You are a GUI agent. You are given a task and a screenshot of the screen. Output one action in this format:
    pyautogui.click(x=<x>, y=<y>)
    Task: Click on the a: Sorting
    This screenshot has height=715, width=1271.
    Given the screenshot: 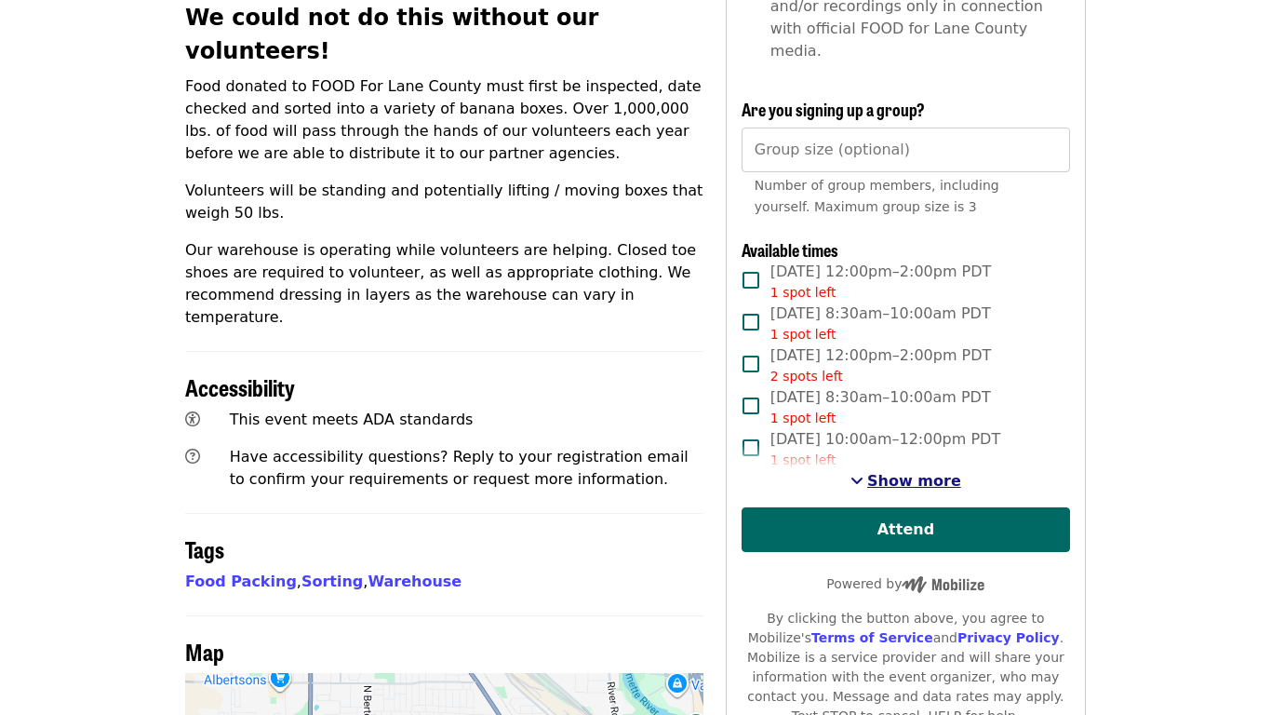 What is the action you would take?
    pyautogui.click(x=332, y=581)
    